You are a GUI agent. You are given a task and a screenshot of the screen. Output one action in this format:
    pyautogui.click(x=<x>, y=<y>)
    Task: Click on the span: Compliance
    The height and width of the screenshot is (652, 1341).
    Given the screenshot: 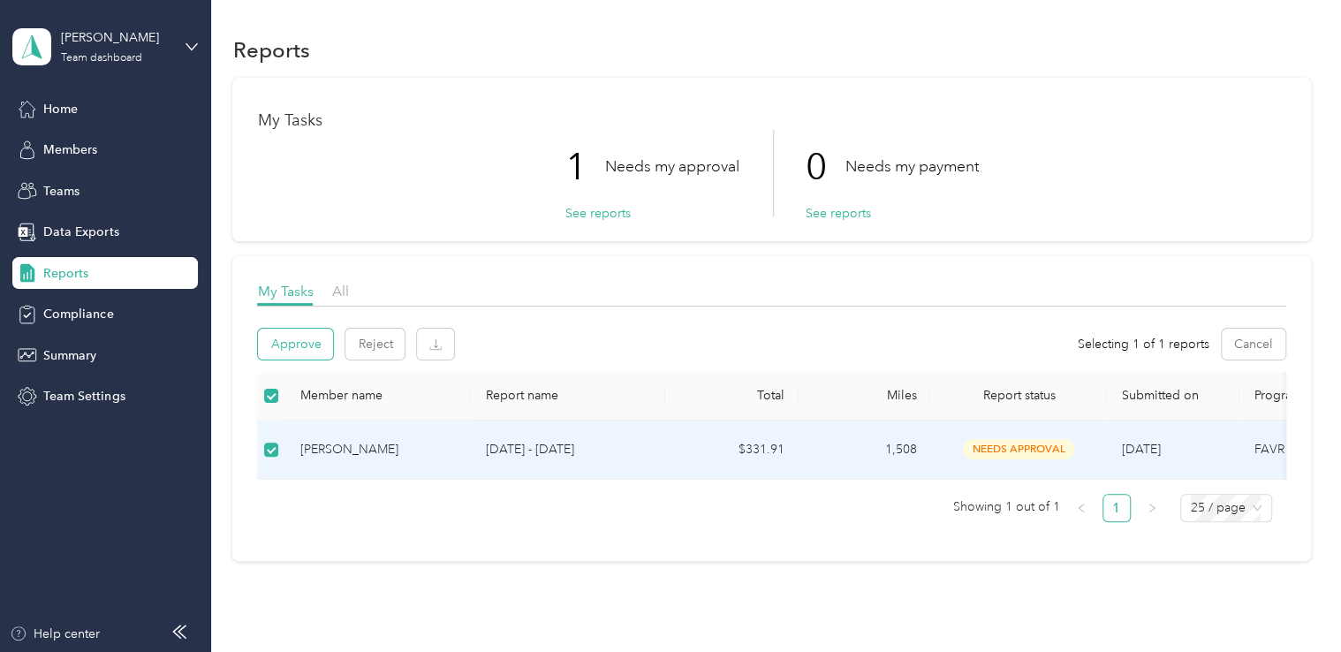 What is the action you would take?
    pyautogui.click(x=78, y=314)
    